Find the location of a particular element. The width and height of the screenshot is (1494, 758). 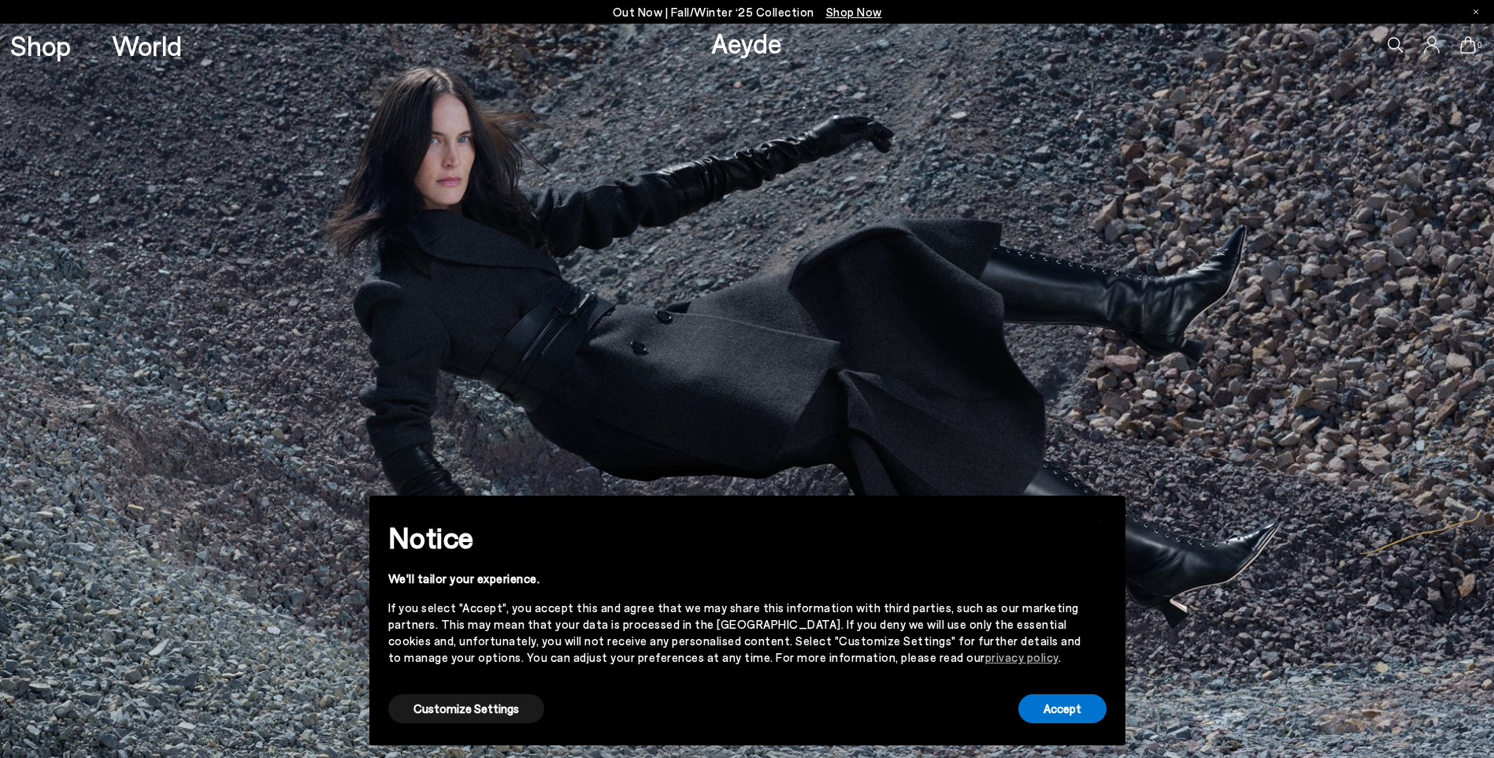

a: World is located at coordinates (146, 45).